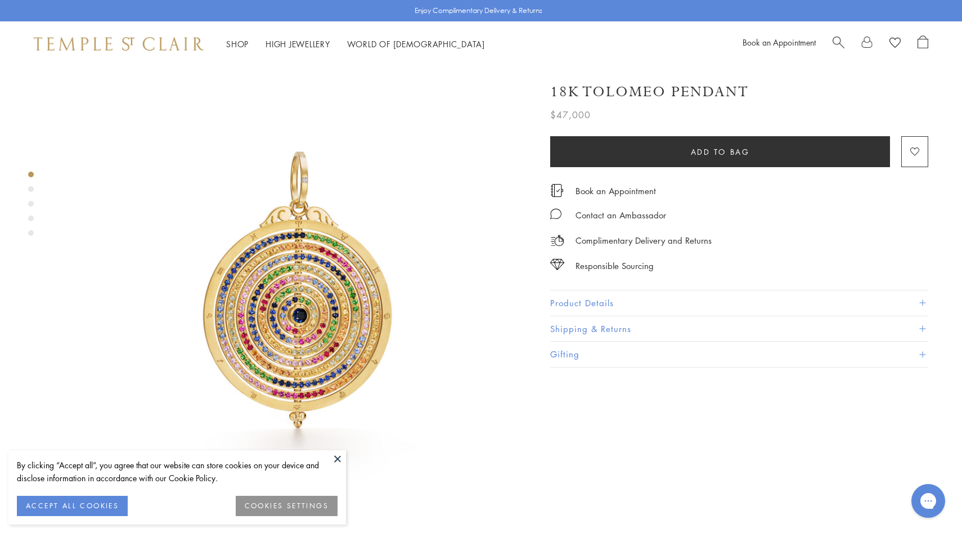 The width and height of the screenshot is (962, 533). I want to click on span: Add to bag, so click(720, 152).